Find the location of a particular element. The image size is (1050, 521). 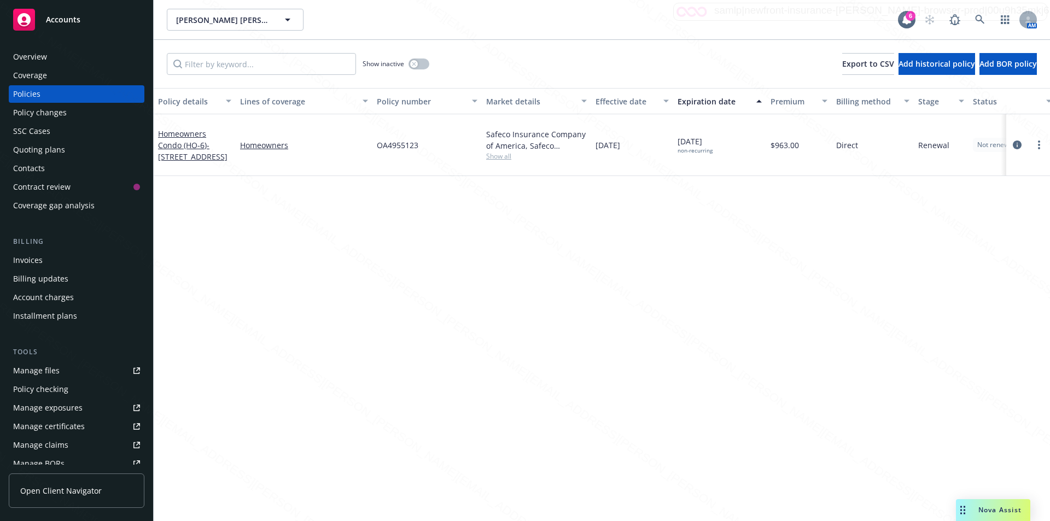

div: Policy checking is located at coordinates (40, 389).